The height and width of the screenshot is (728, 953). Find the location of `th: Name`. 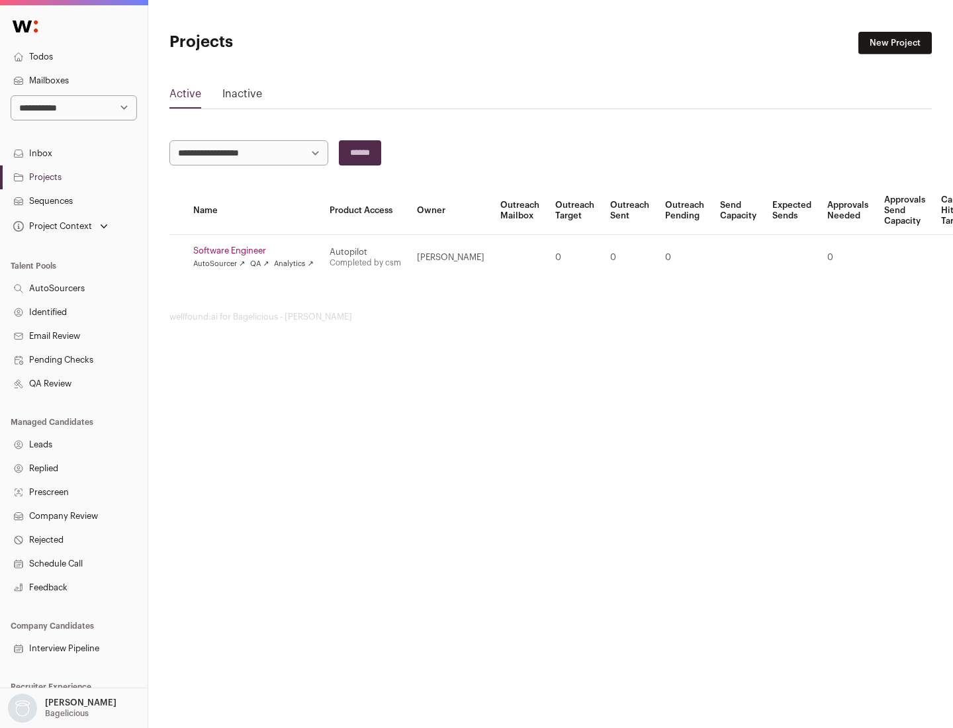

th: Name is located at coordinates (253, 210).